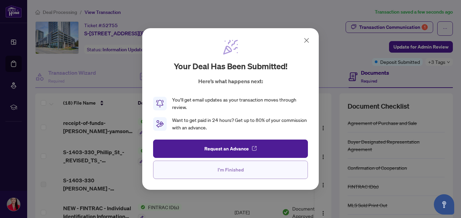 Image resolution: width=461 pixels, height=218 pixels. Describe the element at coordinates (226, 149) in the screenshot. I see `span: Request an Advance` at that location.